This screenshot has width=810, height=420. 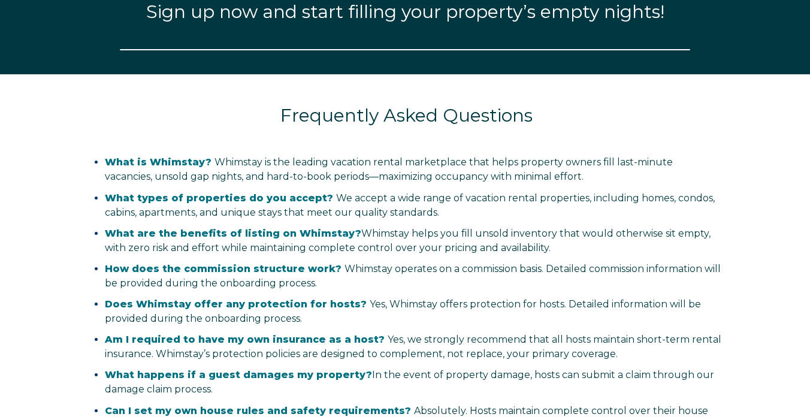 I want to click on span: Yes, we strongly recommend that all hosts maintain short-term rental insurance. Whimstay’s protec..., so click(x=413, y=346).